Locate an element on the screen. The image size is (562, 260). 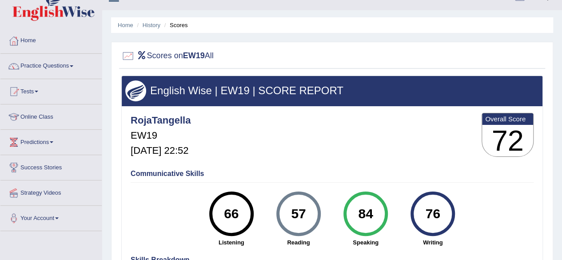
a: Success Stories is located at coordinates (51, 166).